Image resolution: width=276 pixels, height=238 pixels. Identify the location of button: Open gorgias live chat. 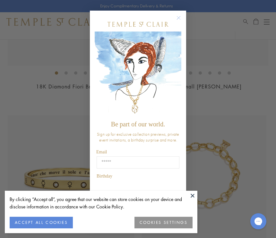
(11, 10).